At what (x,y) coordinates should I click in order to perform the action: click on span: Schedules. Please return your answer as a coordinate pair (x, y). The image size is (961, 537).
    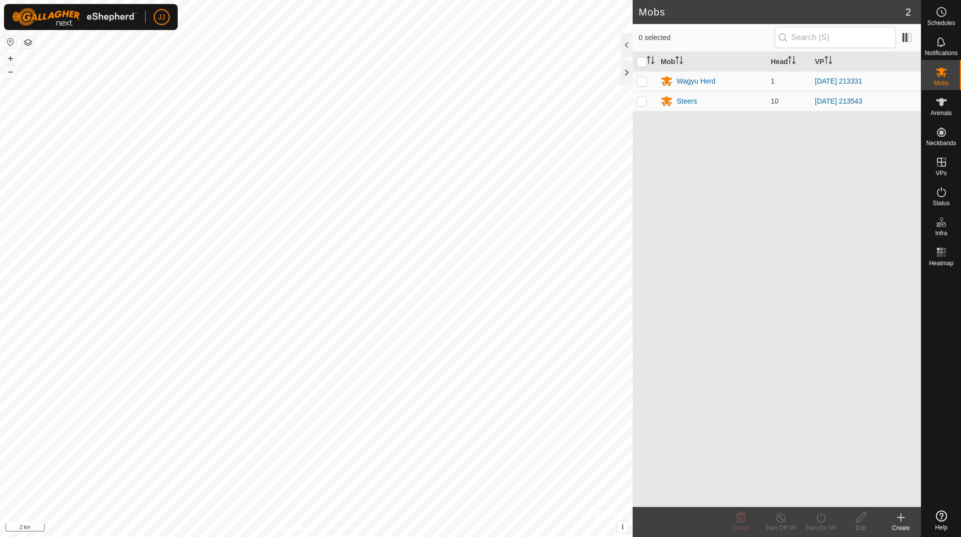
    Looking at the image, I should click on (941, 23).